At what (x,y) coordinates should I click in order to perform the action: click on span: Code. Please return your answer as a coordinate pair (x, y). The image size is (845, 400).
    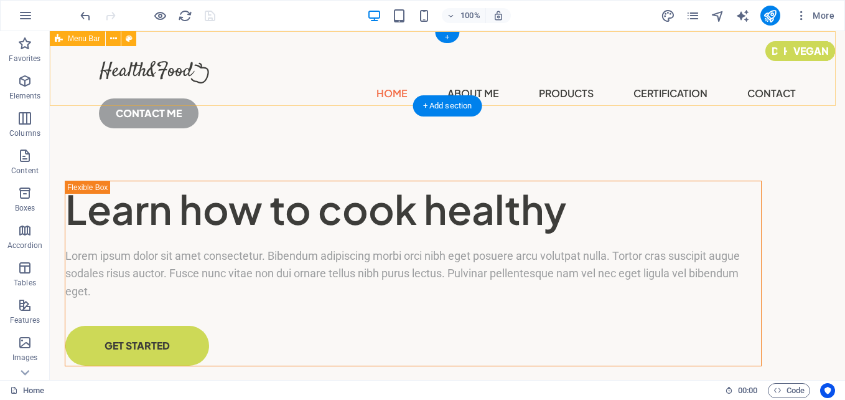
    Looking at the image, I should click on (789, 390).